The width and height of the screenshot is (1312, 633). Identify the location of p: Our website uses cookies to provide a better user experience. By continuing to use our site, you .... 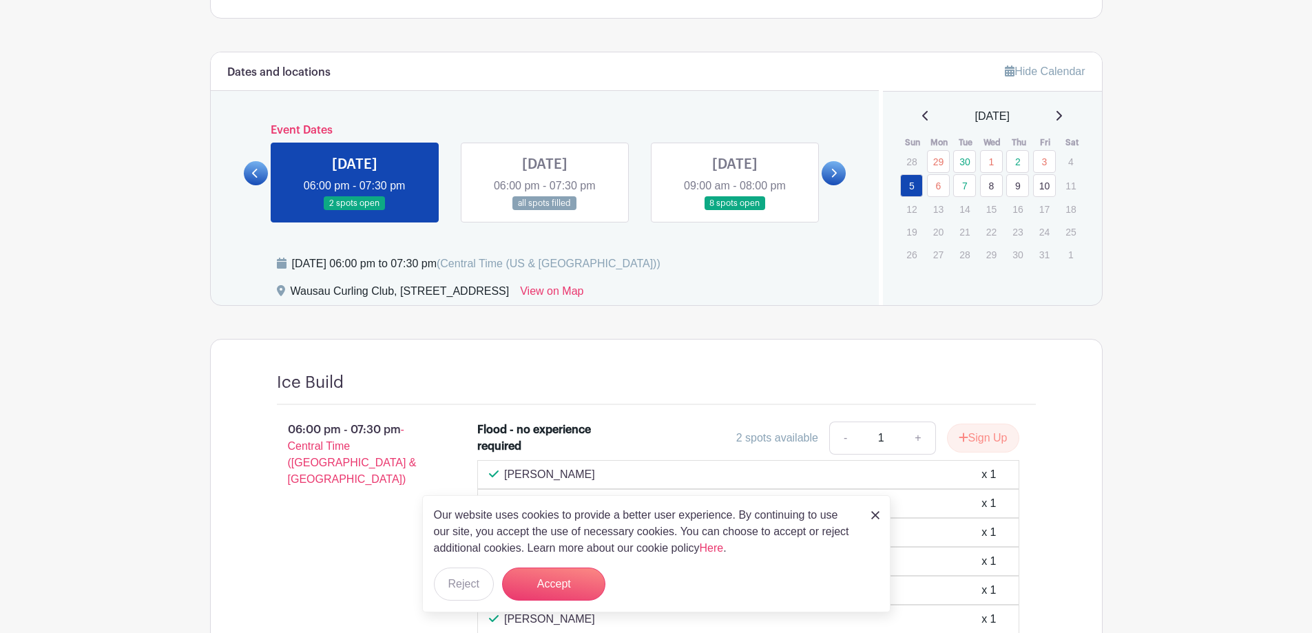
(645, 532).